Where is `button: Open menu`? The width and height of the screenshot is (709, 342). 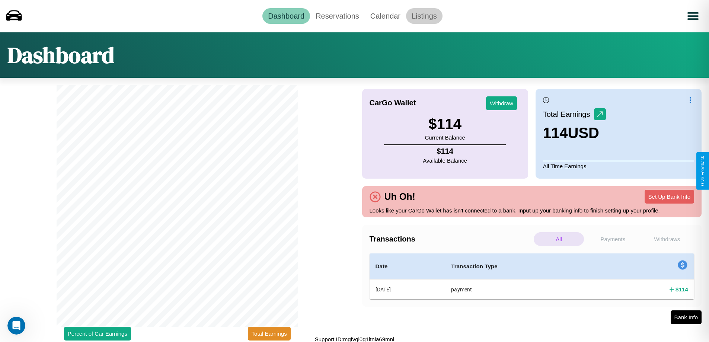
button: Open menu is located at coordinates (693, 16).